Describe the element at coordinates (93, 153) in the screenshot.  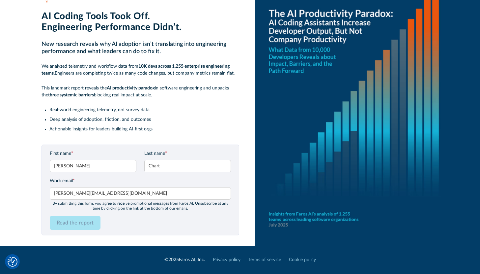
I see `label: First name` at that location.